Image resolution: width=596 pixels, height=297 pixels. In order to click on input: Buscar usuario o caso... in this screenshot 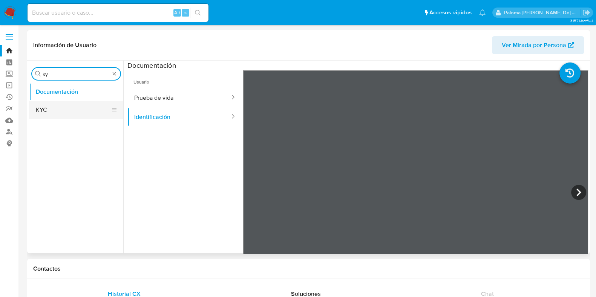, I will do `click(118, 13)`.